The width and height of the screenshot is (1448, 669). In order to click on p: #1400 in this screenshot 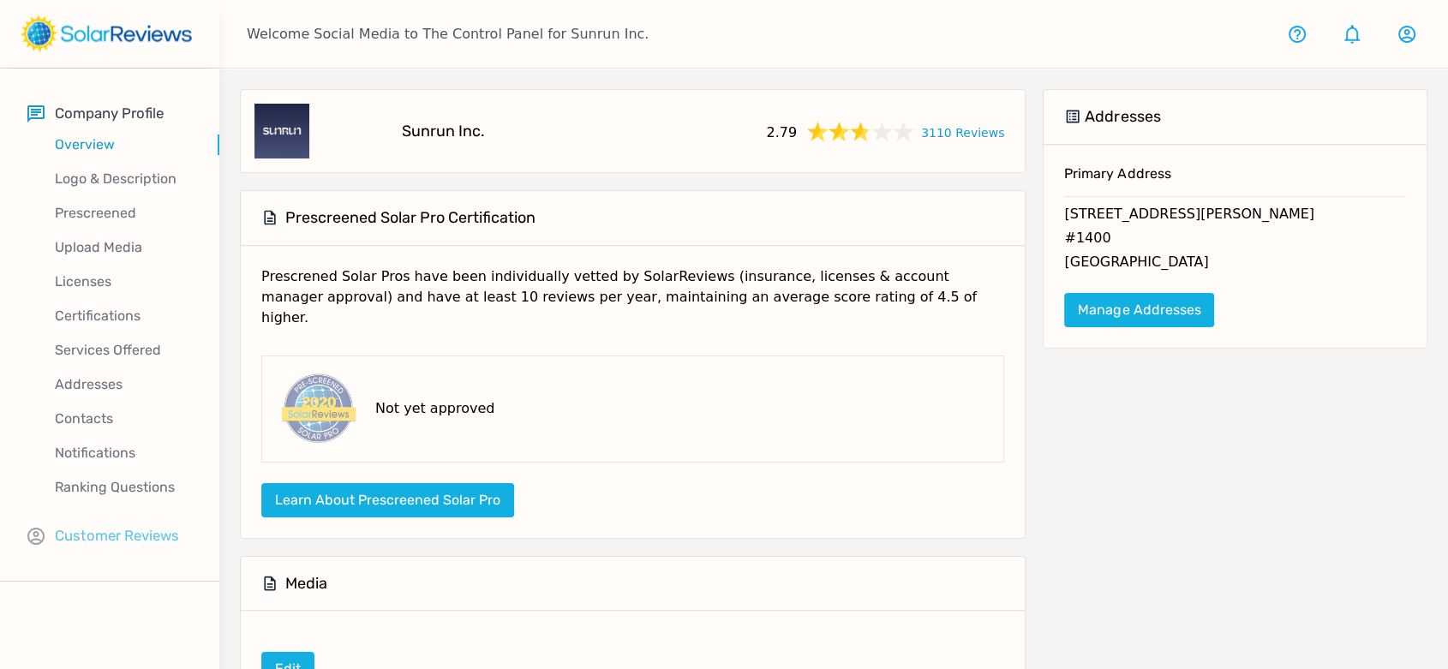, I will do `click(1234, 240)`.